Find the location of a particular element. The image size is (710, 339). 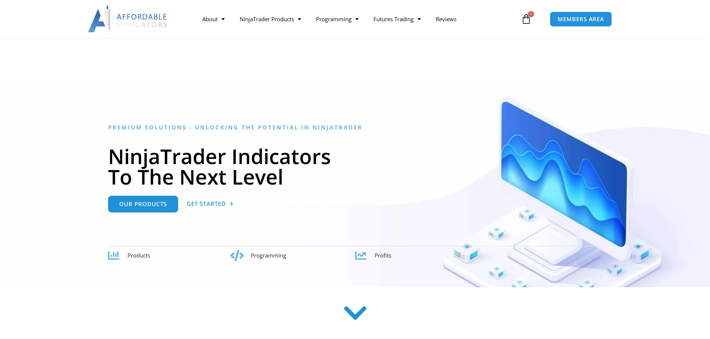

span: MEMBERS AREA is located at coordinates (580, 19).